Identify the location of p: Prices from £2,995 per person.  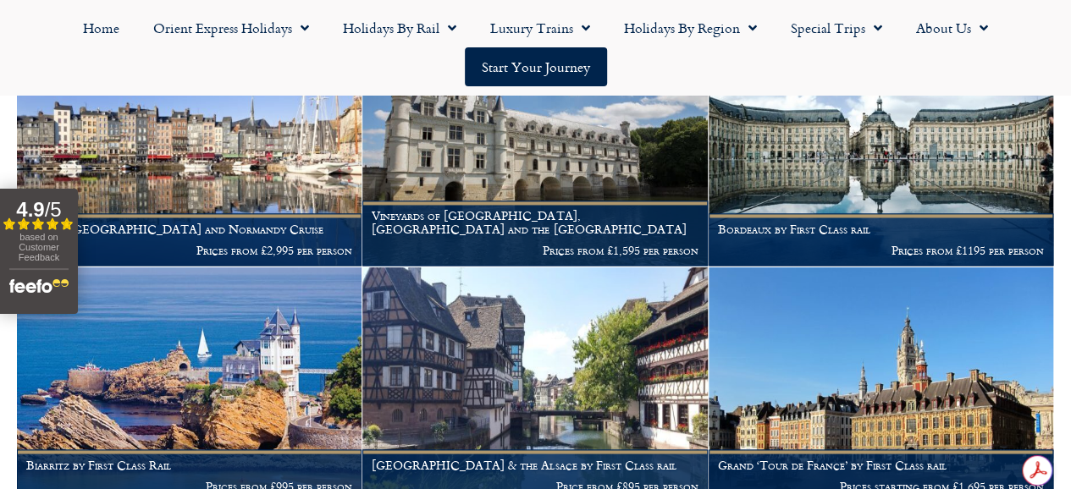
(189, 251).